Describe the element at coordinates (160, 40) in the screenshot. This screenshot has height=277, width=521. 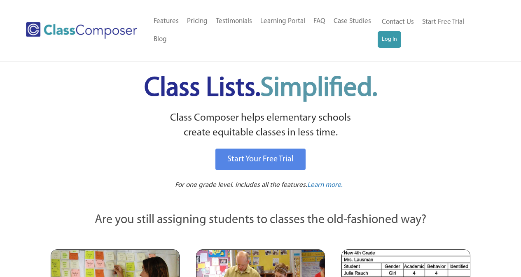
I see `a: Blog` at that location.